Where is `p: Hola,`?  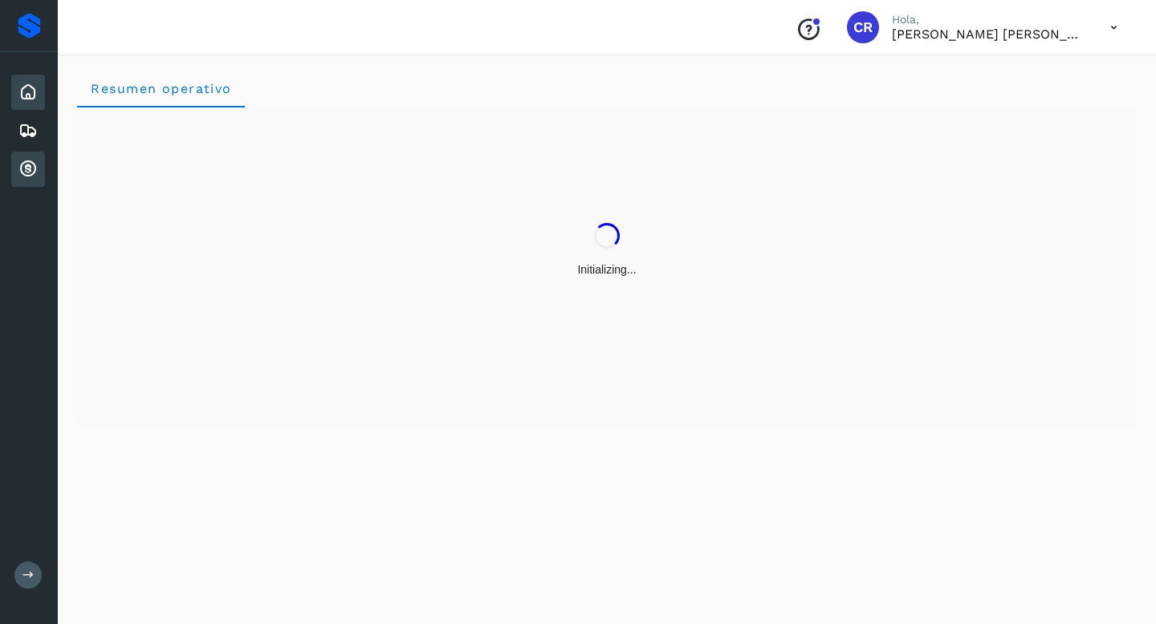
p: Hola, is located at coordinates (988, 19).